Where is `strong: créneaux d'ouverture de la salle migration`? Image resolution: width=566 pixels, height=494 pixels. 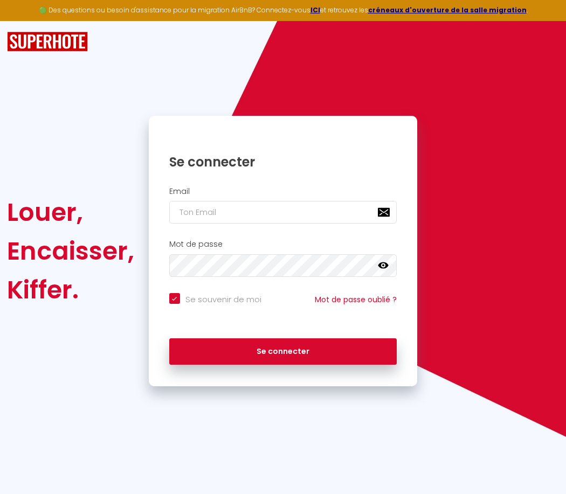 strong: créneaux d'ouverture de la salle migration is located at coordinates (447, 10).